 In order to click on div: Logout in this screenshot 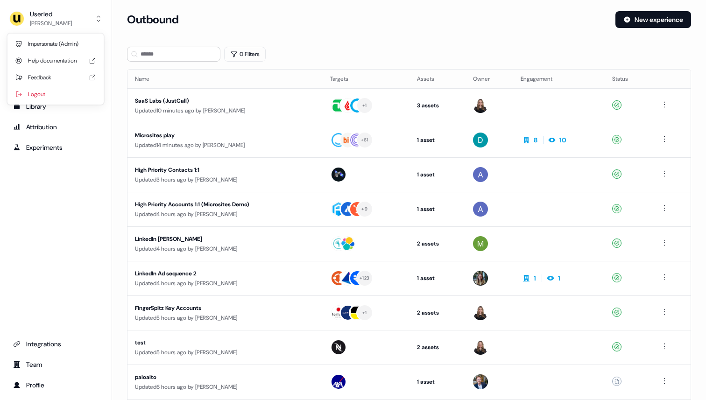, I will do `click(56, 94)`.